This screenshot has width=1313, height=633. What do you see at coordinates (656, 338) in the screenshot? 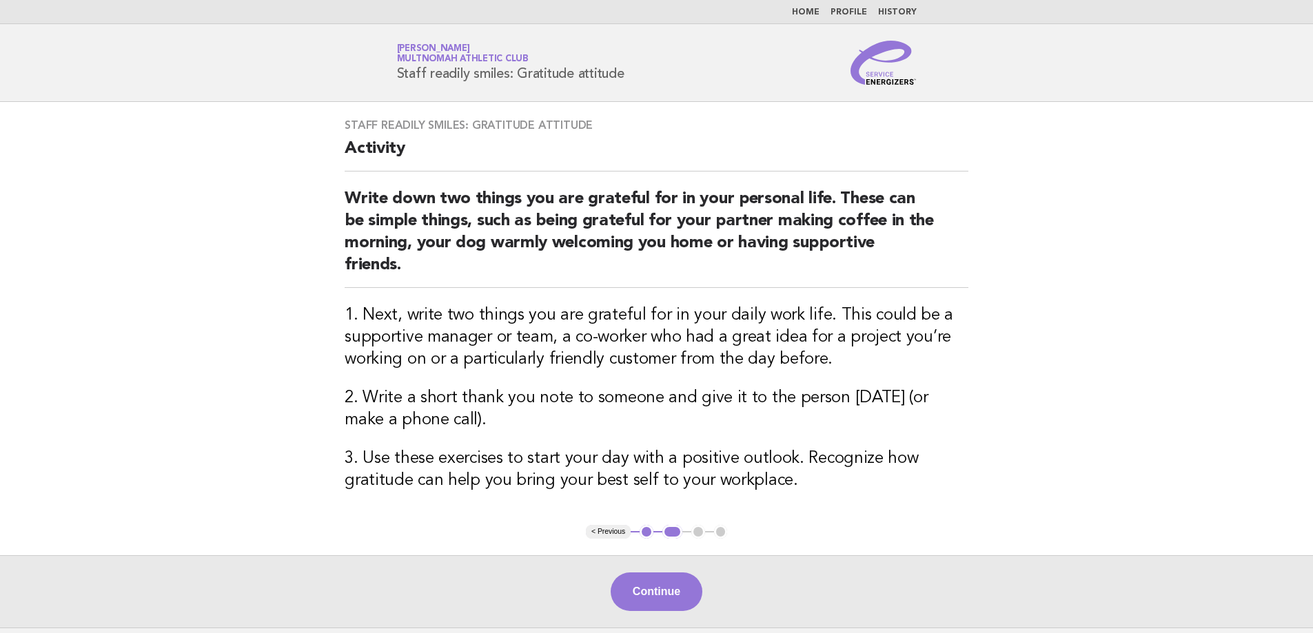
I see `h3: 1. Next, write two things you are grateful for in your daily work life. This could be a supportiv...` at bounding box center [656, 338].